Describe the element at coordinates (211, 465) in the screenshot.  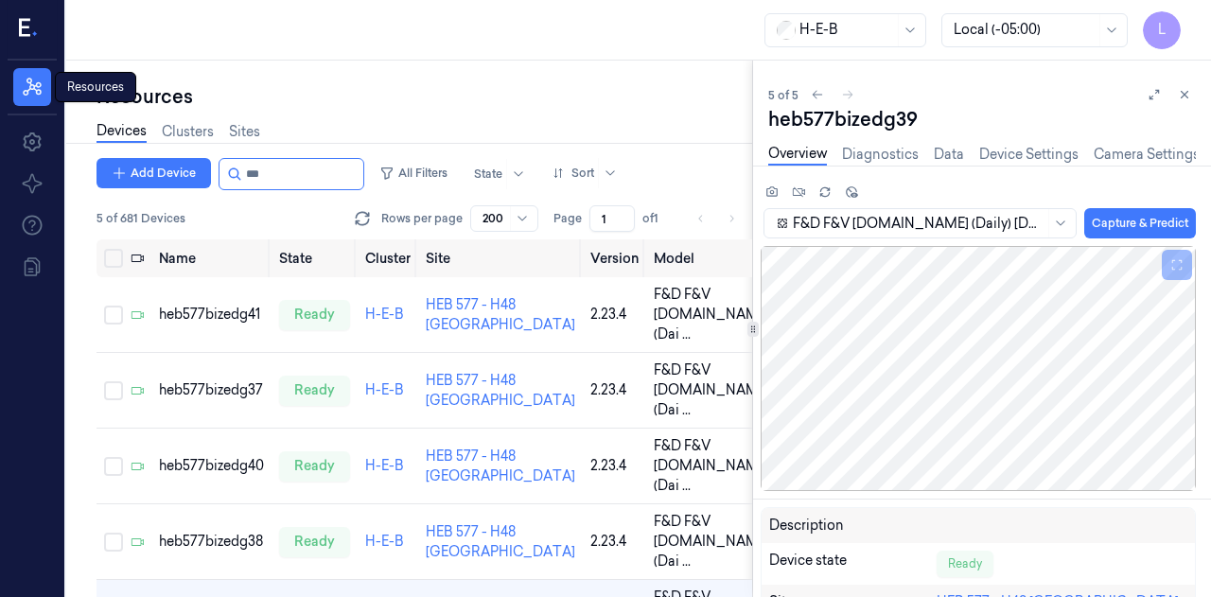
I see `div: heb577bizedg40` at that location.